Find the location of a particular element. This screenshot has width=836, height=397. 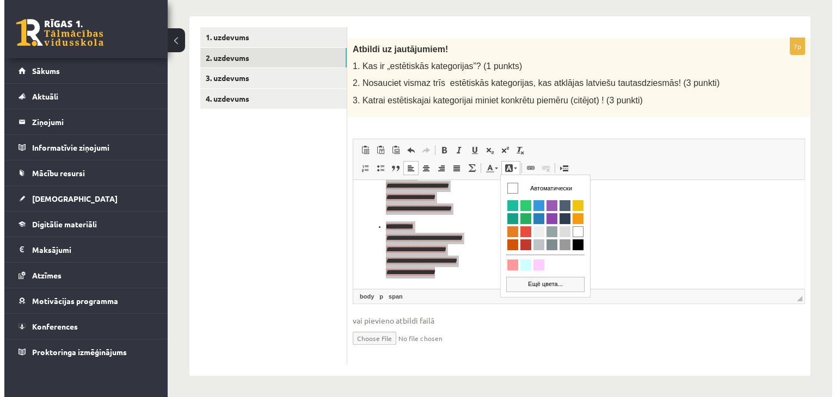

a: Digitālie materiāli is located at coordinates (82, 224).